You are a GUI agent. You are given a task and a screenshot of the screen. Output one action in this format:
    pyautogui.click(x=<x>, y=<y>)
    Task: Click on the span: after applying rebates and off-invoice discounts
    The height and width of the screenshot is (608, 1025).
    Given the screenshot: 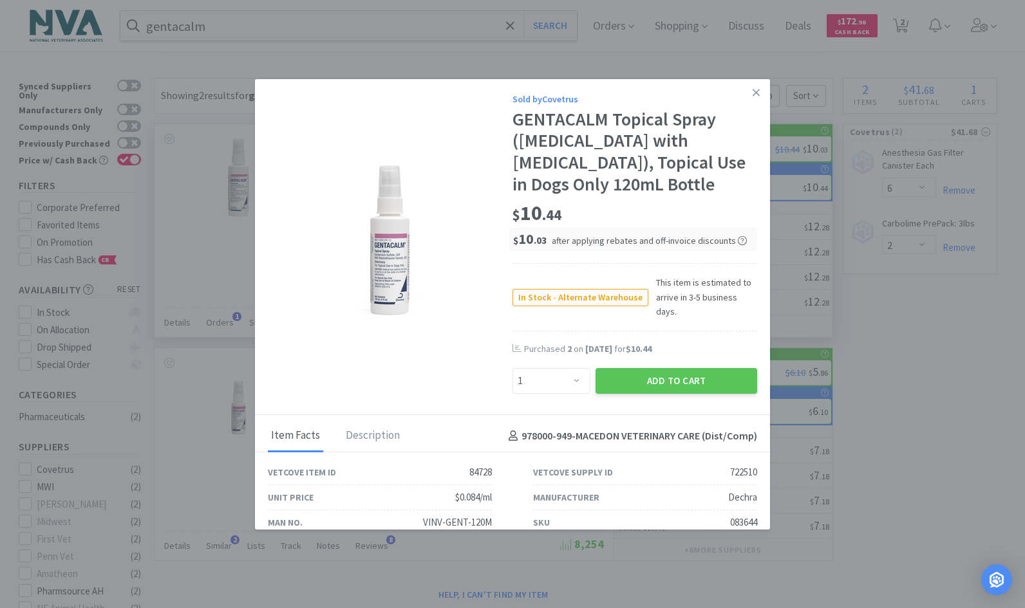 What is the action you would take?
    pyautogui.click(x=649, y=241)
    